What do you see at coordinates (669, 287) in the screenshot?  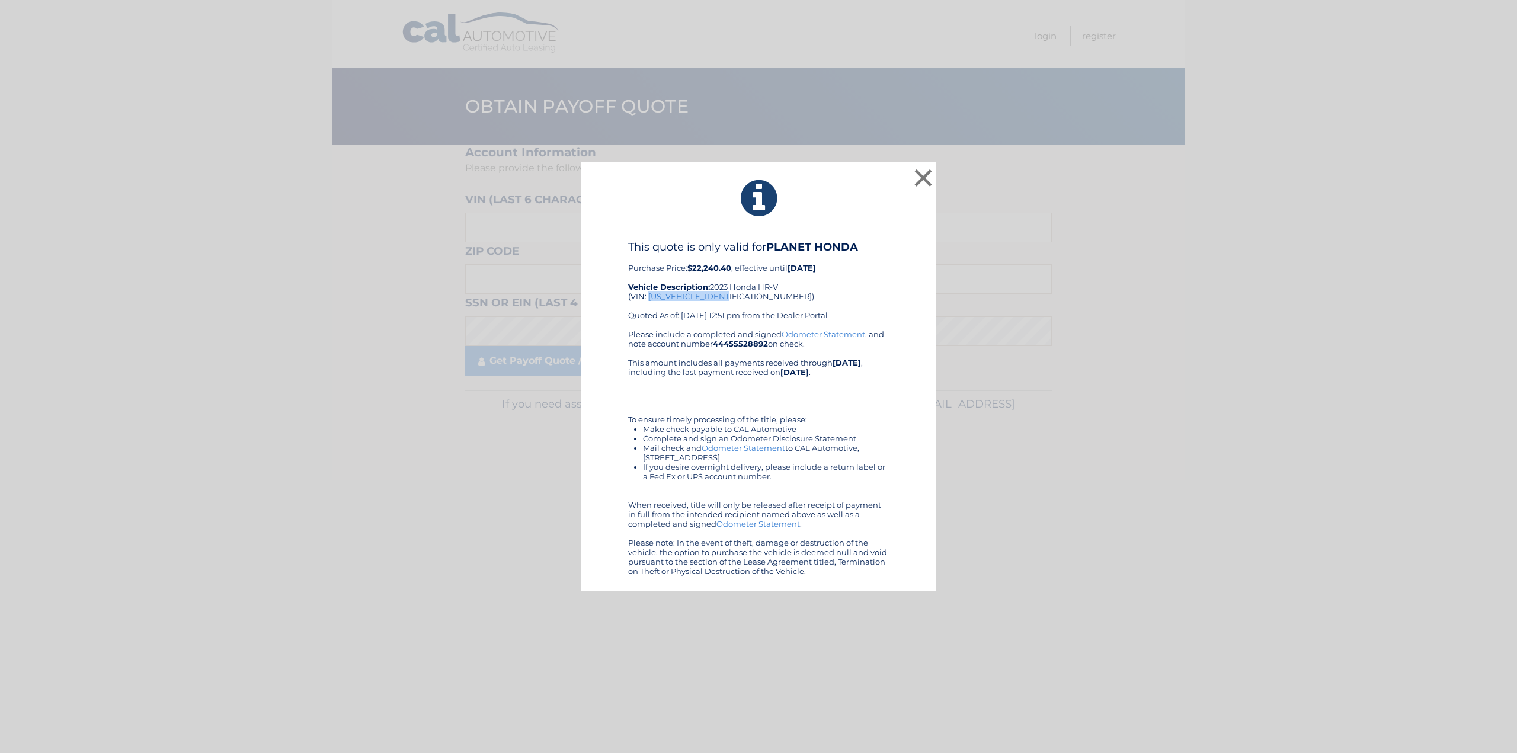 I see `strong: Vehicle Description:` at bounding box center [669, 287].